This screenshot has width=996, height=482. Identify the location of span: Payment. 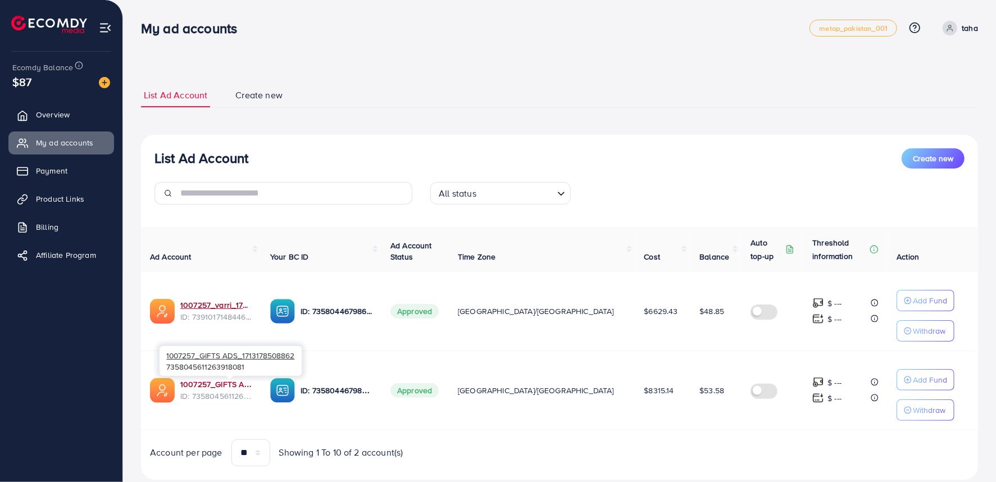
(52, 171).